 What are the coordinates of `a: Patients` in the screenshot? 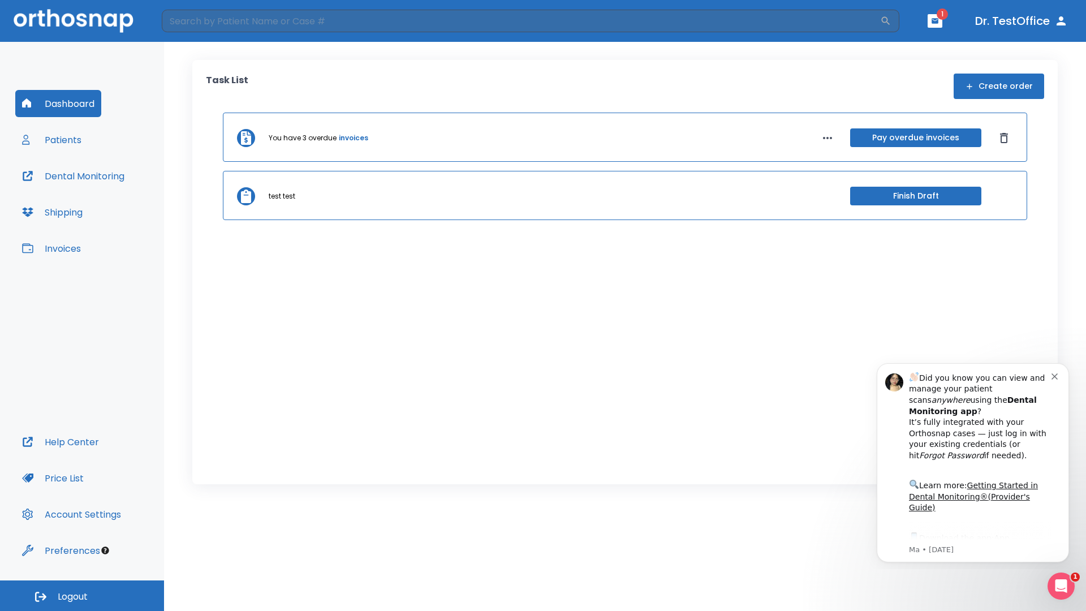 It's located at (51, 140).